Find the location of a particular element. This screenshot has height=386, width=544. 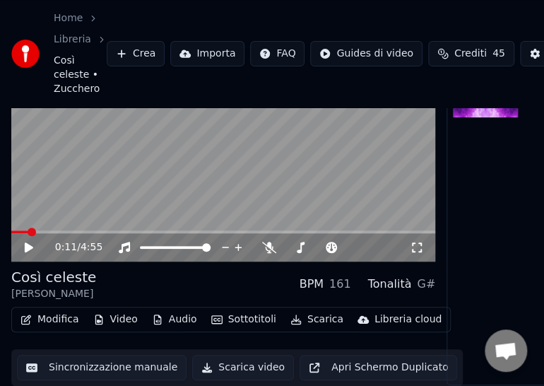

button: Scarica video is located at coordinates (243, 368).